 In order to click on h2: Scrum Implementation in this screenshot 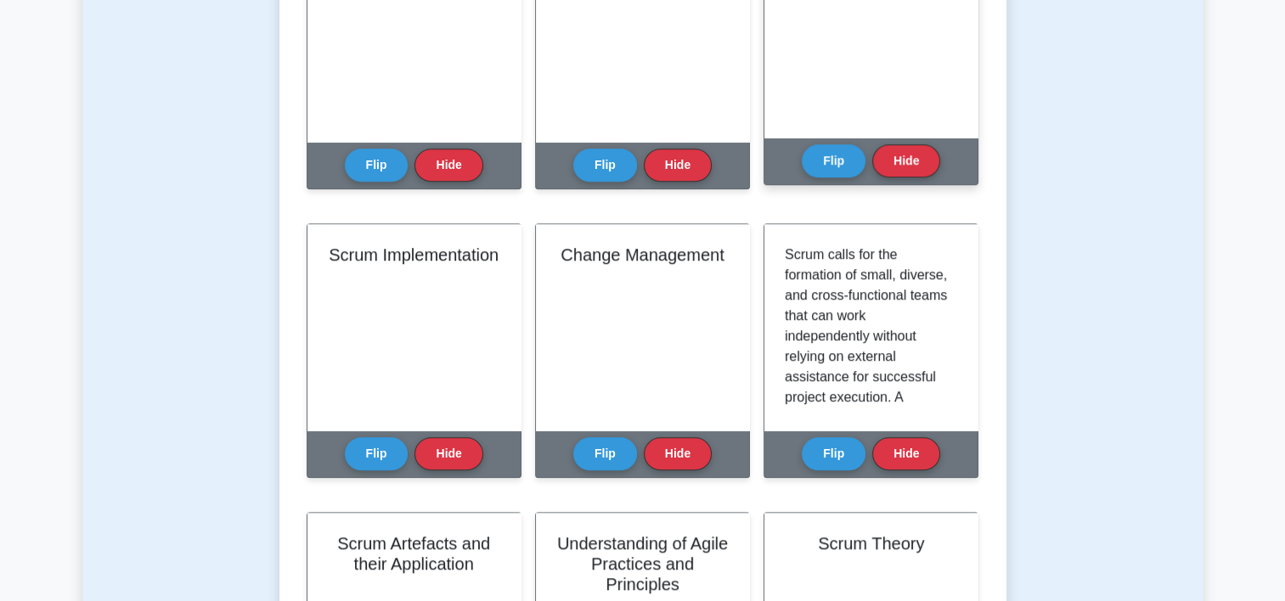, I will do `click(414, 255)`.